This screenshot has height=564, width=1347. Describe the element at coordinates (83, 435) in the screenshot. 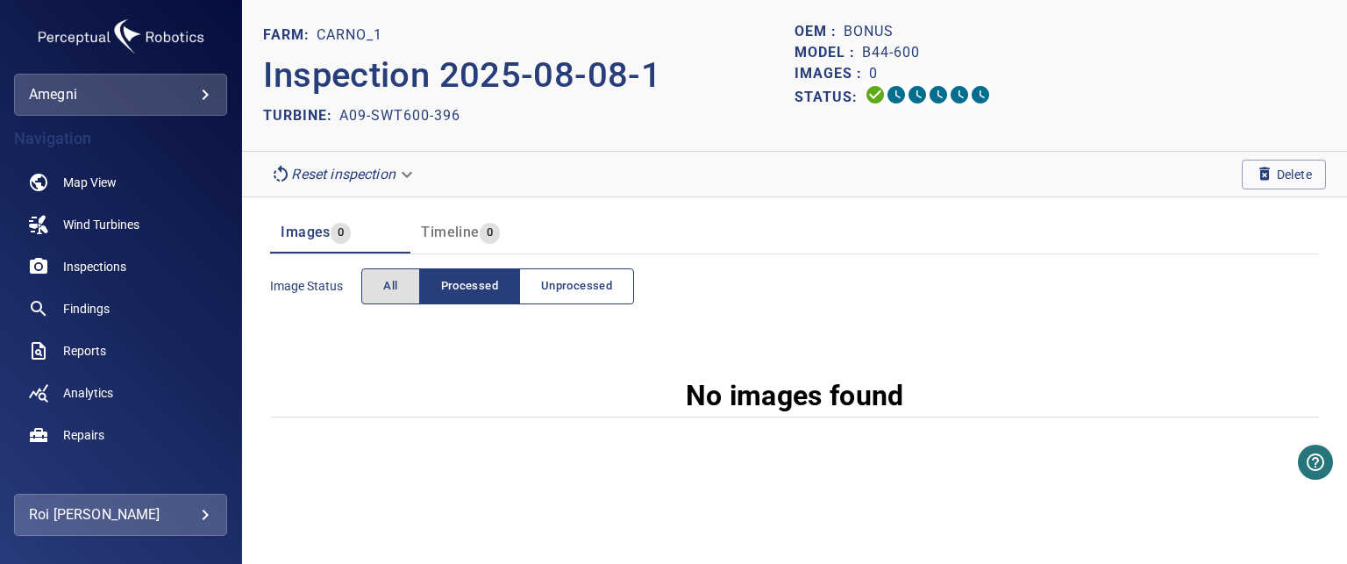

I see `span: Repairs` at that location.